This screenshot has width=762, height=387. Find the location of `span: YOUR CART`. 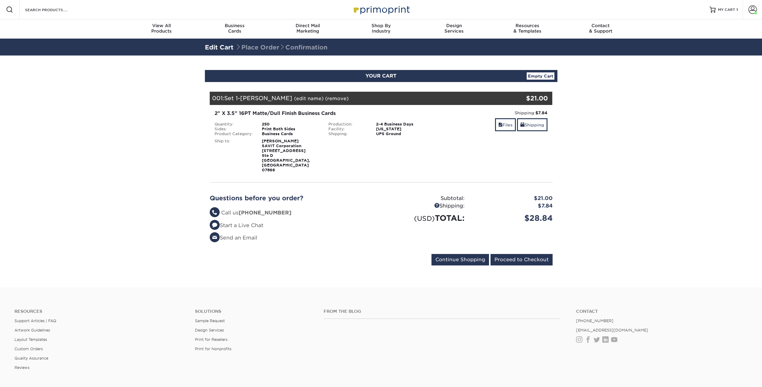

span: YOUR CART is located at coordinates (381, 76).